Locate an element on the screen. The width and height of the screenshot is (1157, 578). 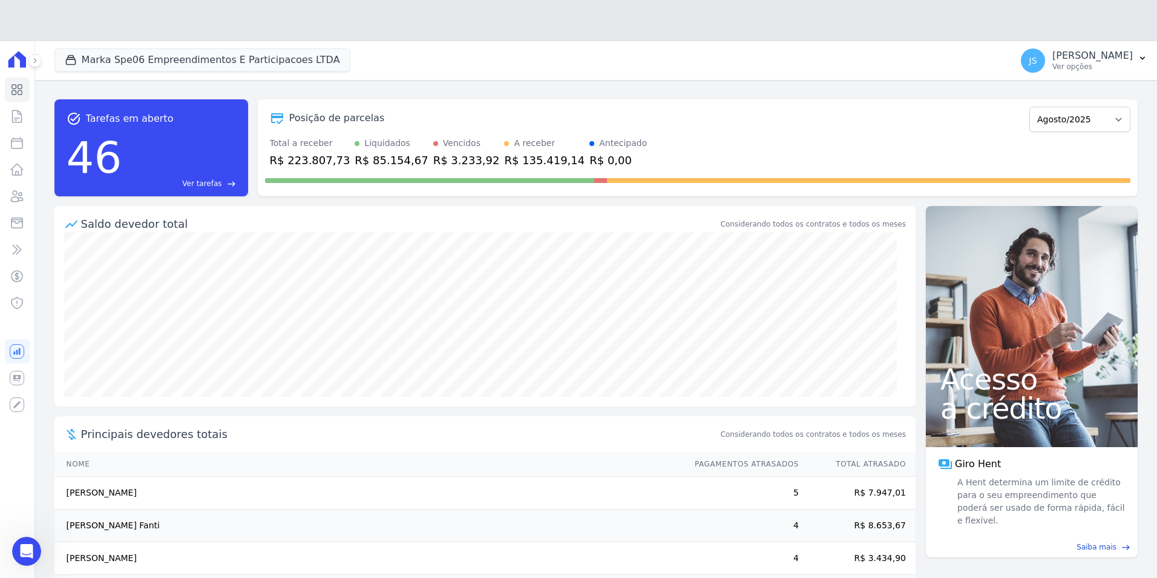
span: Considerando todos os contratos e todos os meses is located at coordinates (814, 434).